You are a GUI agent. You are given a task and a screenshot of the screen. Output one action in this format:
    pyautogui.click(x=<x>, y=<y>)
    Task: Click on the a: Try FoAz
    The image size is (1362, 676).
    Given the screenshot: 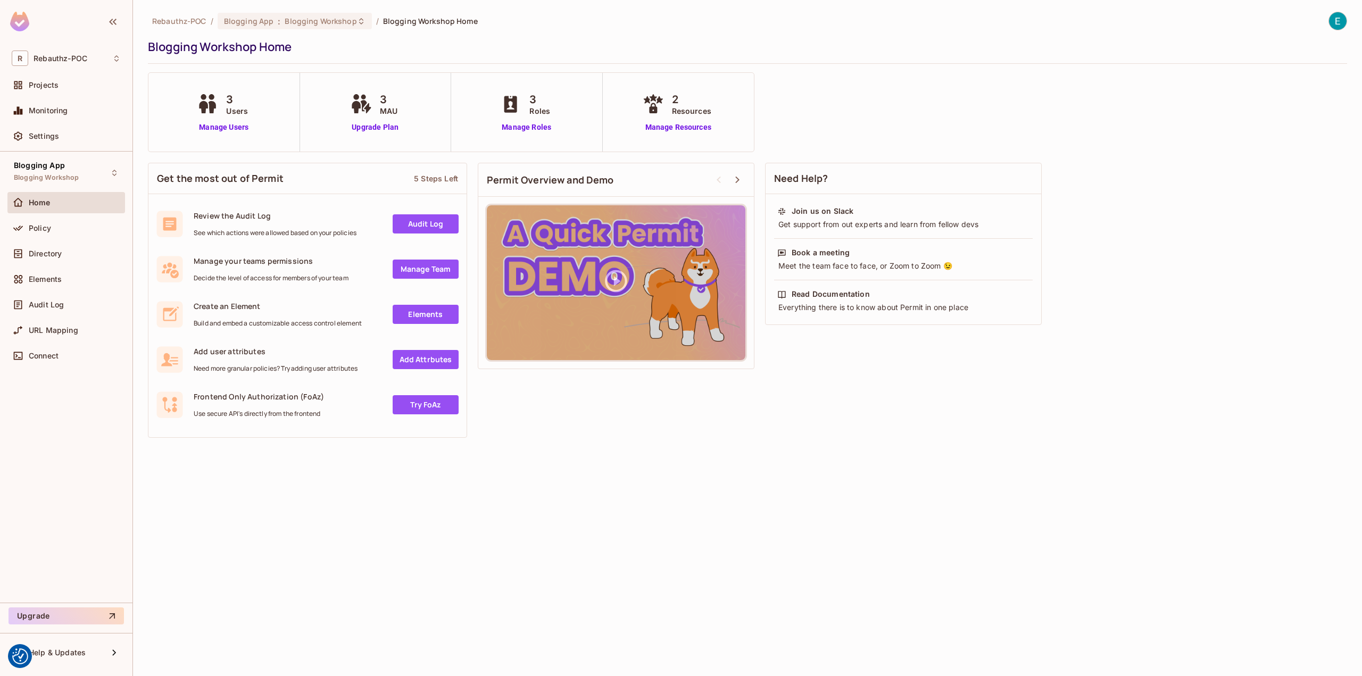 What is the action you would take?
    pyautogui.click(x=426, y=405)
    